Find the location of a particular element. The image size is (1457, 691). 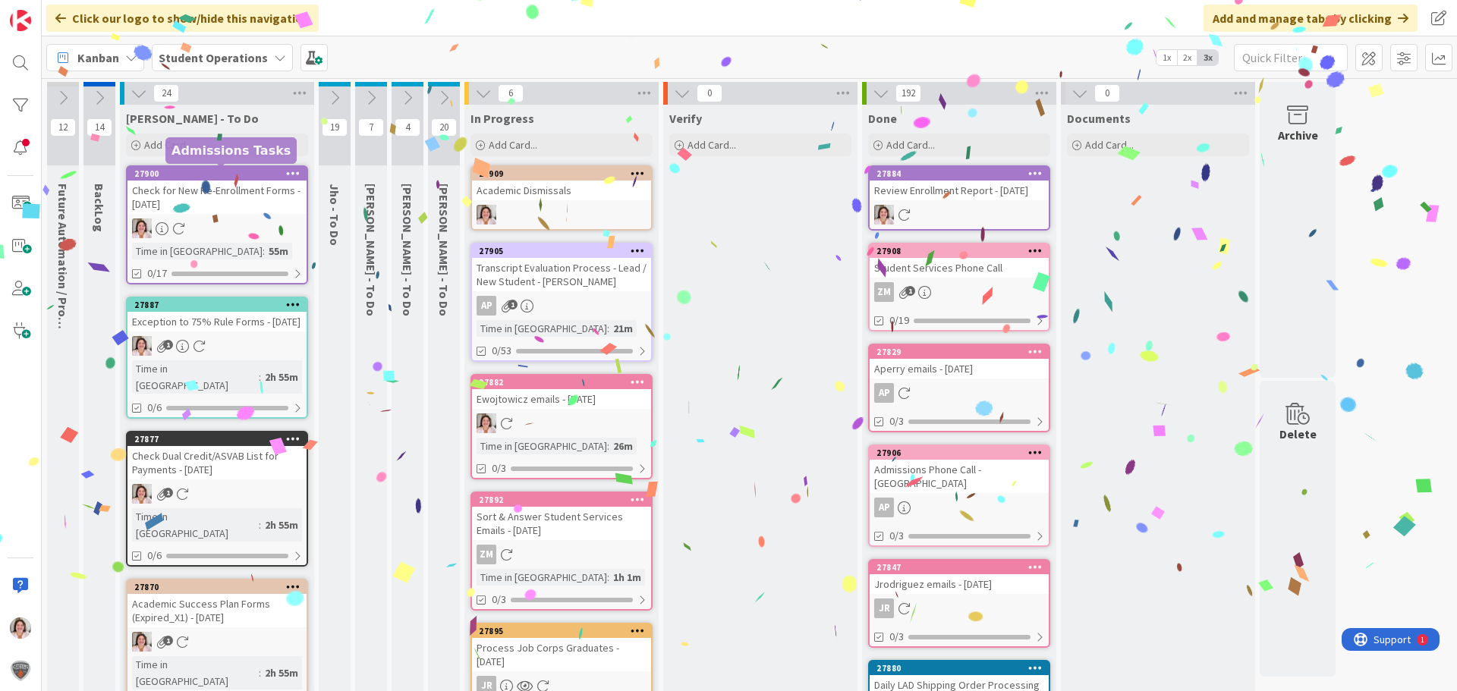

span: 24 is located at coordinates (166, 93).